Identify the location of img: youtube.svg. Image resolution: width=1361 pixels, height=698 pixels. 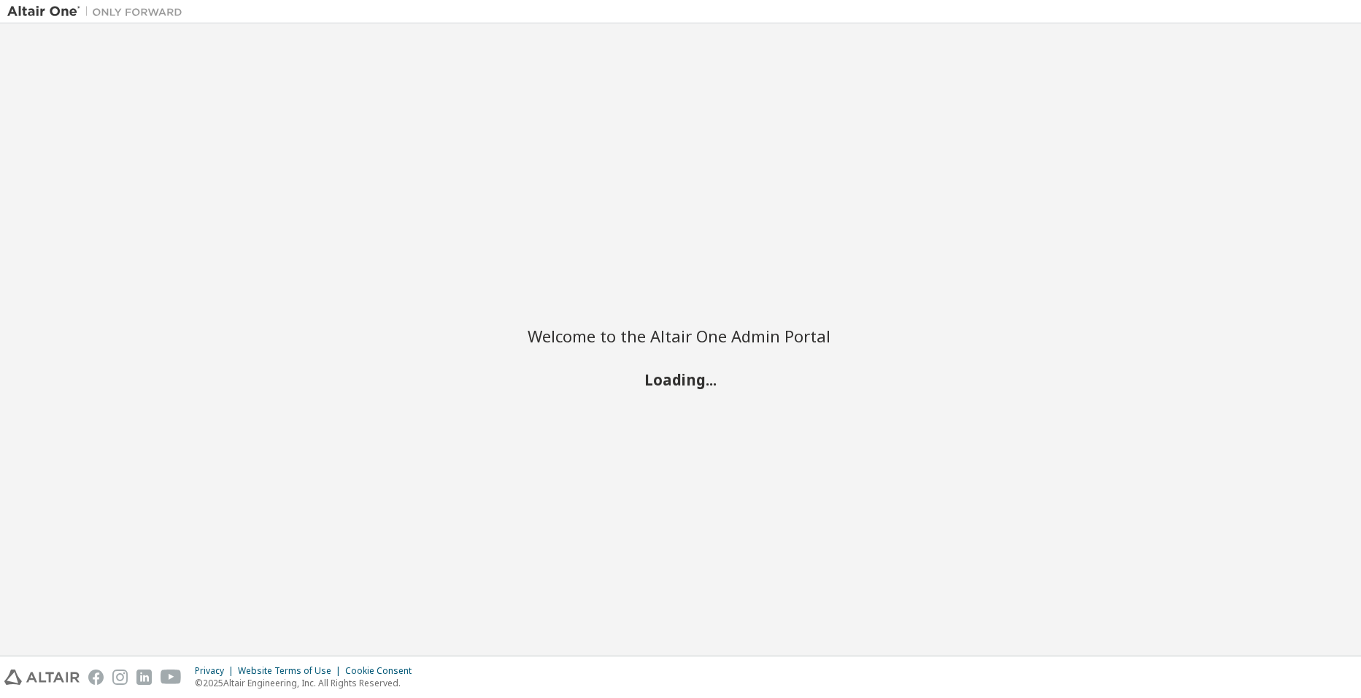
(171, 676).